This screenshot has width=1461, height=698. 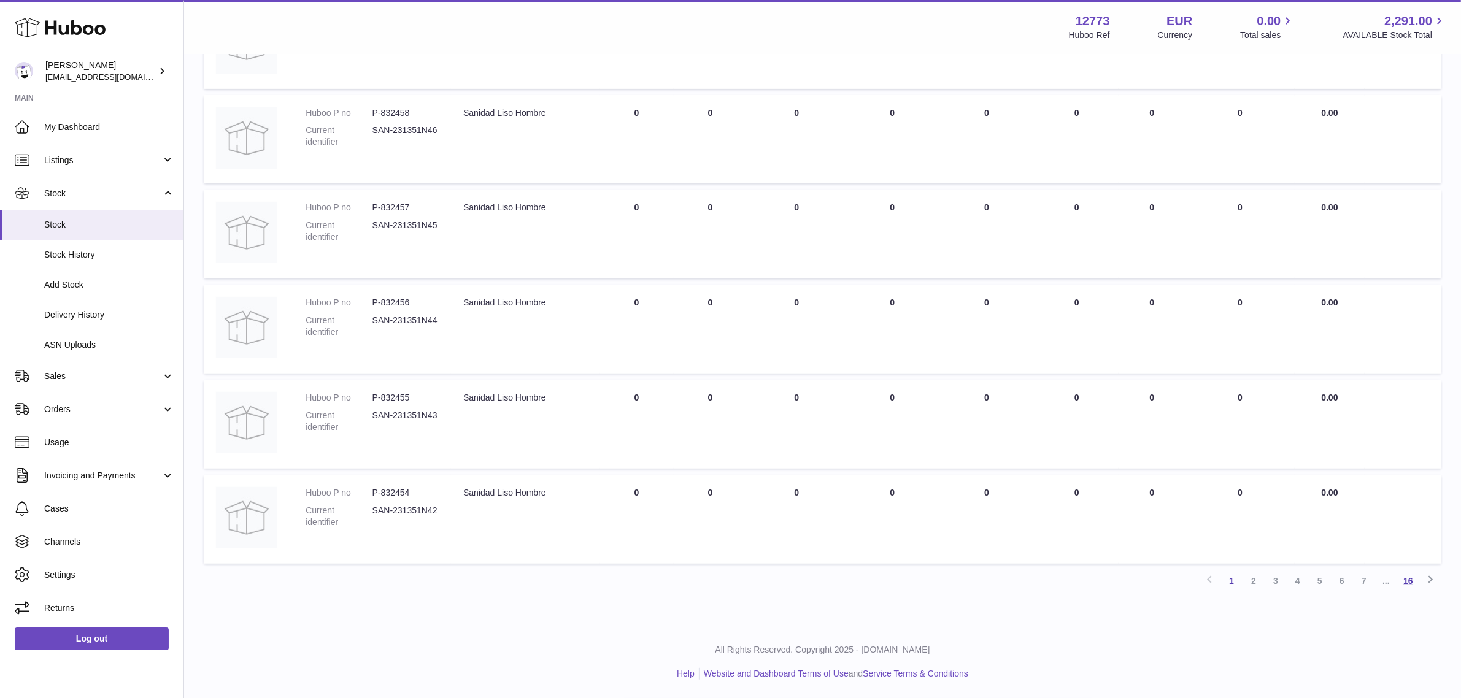 I want to click on span: Usage, so click(x=109, y=442).